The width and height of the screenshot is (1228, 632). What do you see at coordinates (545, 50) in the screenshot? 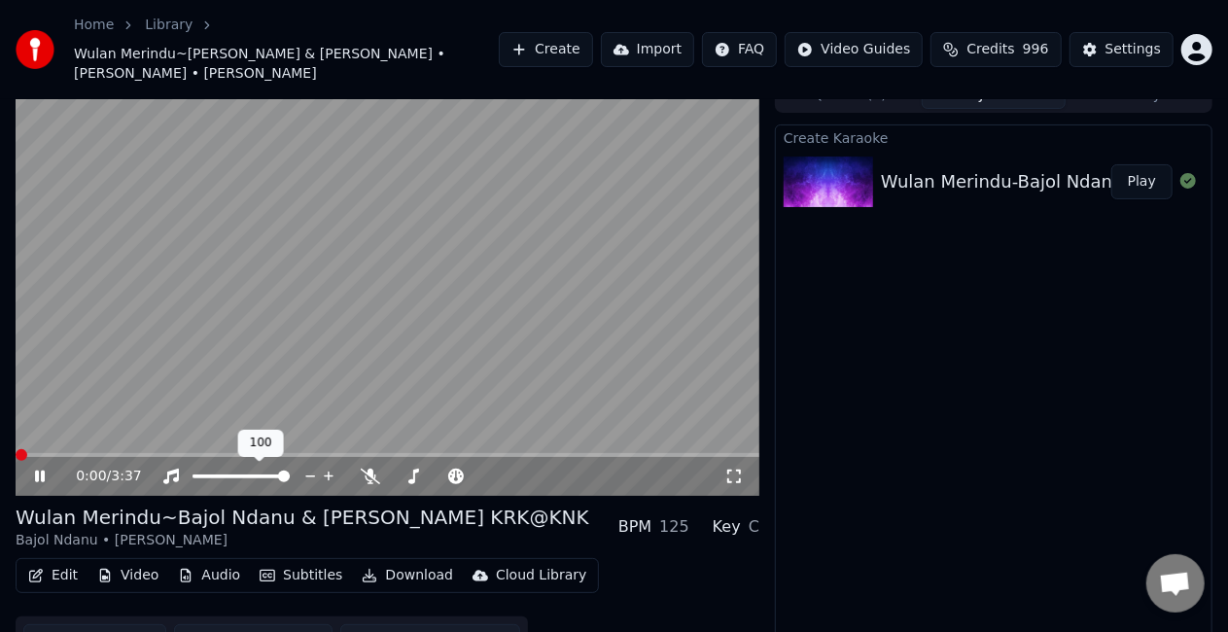
I see `button: Create` at bounding box center [545, 50].